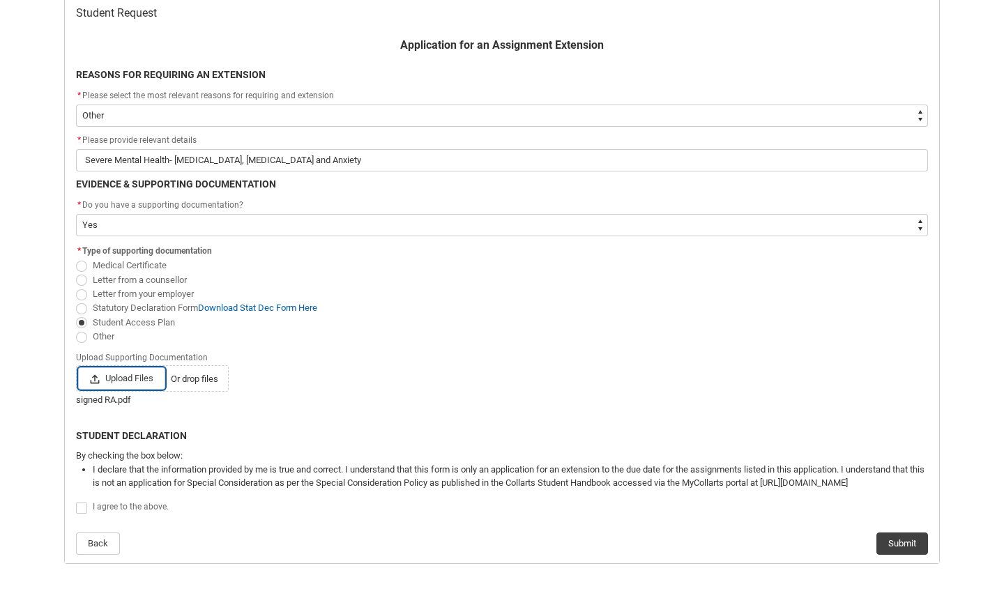 This screenshot has height=591, width=1004. I want to click on p: By checking the box below:, so click(502, 456).